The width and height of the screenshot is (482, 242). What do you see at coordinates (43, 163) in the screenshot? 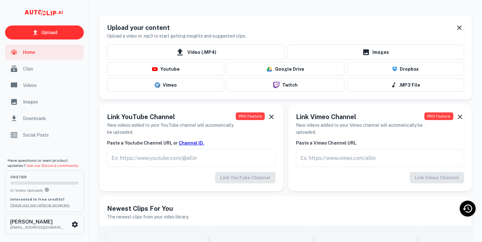
I see `span: Have questions or want product updates?` at bounding box center [43, 163].